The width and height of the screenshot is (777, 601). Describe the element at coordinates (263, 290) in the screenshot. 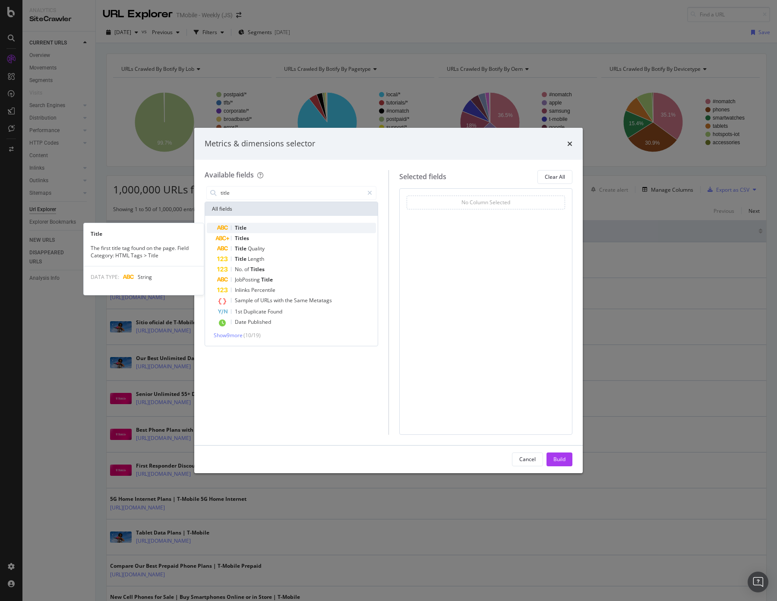

I see `span: Percentile` at that location.